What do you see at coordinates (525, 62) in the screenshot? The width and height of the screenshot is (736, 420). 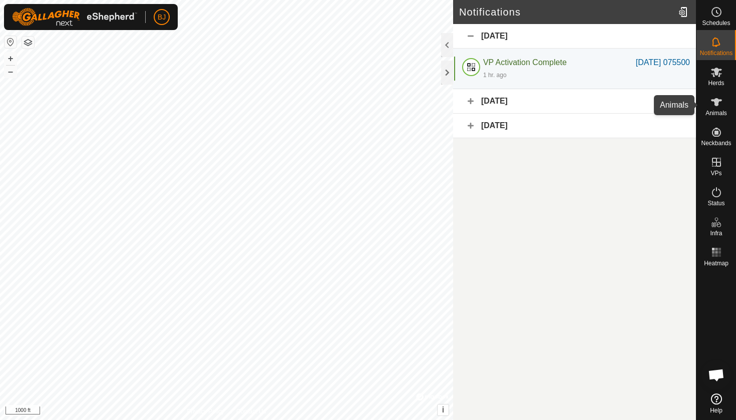 I see `span: VP Activation Complete` at bounding box center [525, 62].